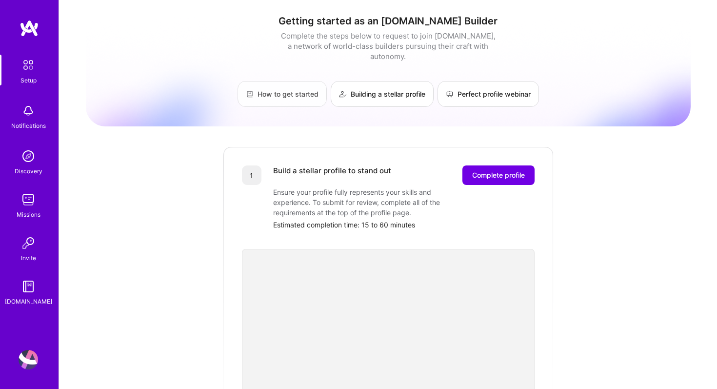 The image size is (717, 389). Describe the element at coordinates (499, 175) in the screenshot. I see `span: Complete profile` at that location.